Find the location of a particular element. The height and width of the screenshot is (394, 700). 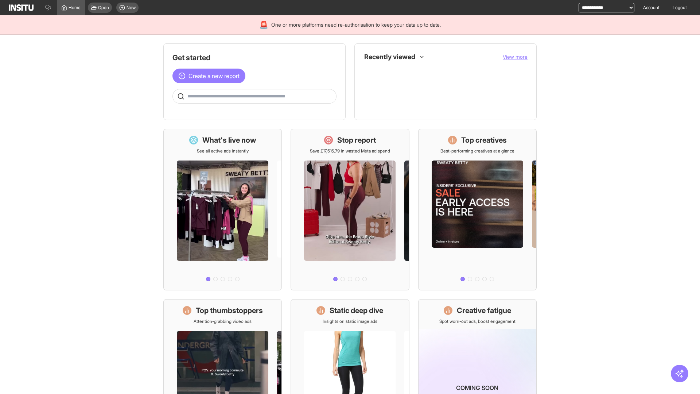

button: Create a new report is located at coordinates (209, 76).